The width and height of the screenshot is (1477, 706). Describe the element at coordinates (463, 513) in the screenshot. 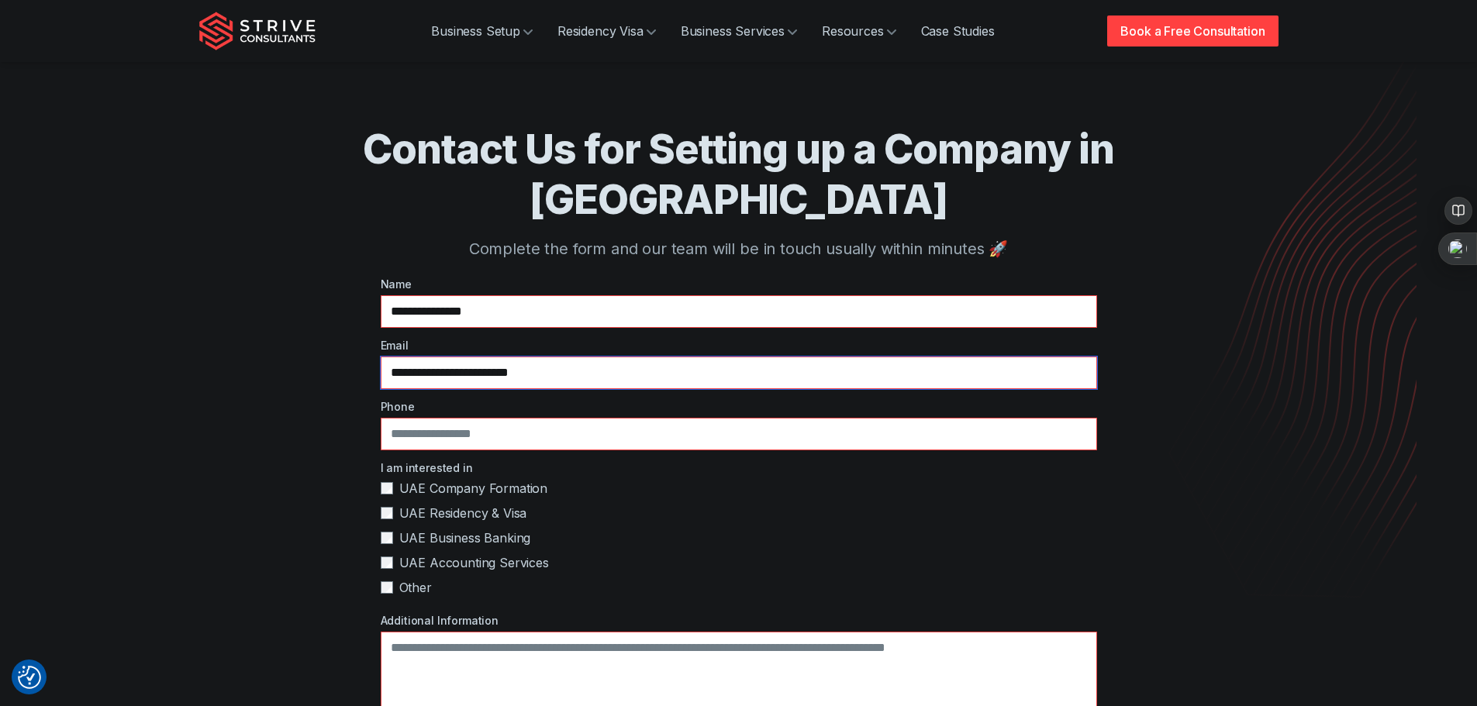

I see `span: UAE Residency & Visa` at that location.